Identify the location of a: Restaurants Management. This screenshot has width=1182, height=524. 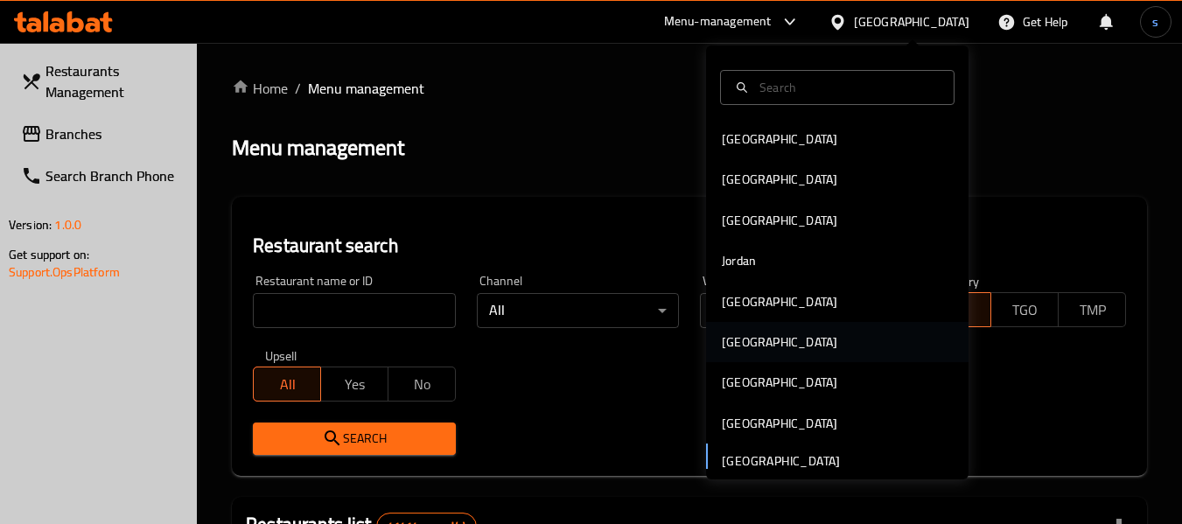
(102, 81).